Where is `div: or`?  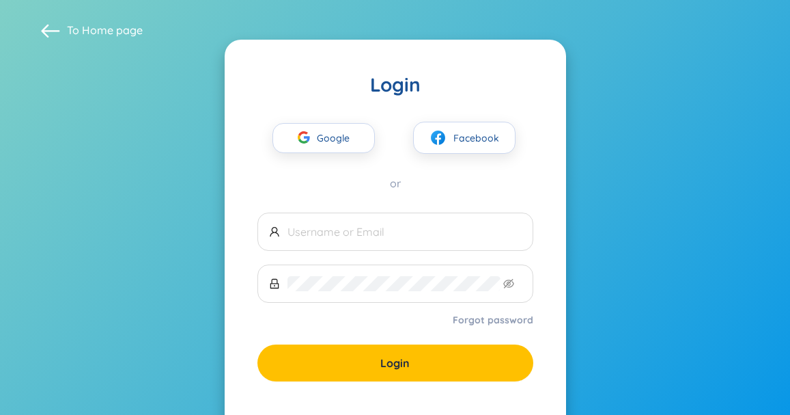
div: or is located at coordinates (396, 183).